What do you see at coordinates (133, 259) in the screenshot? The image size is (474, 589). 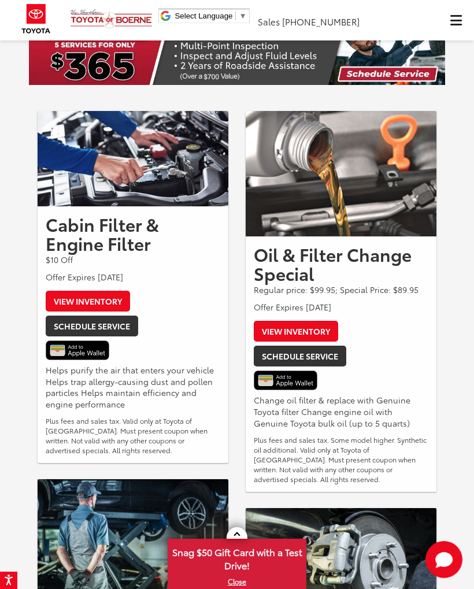 I see `p: $10 Off` at bounding box center [133, 259].